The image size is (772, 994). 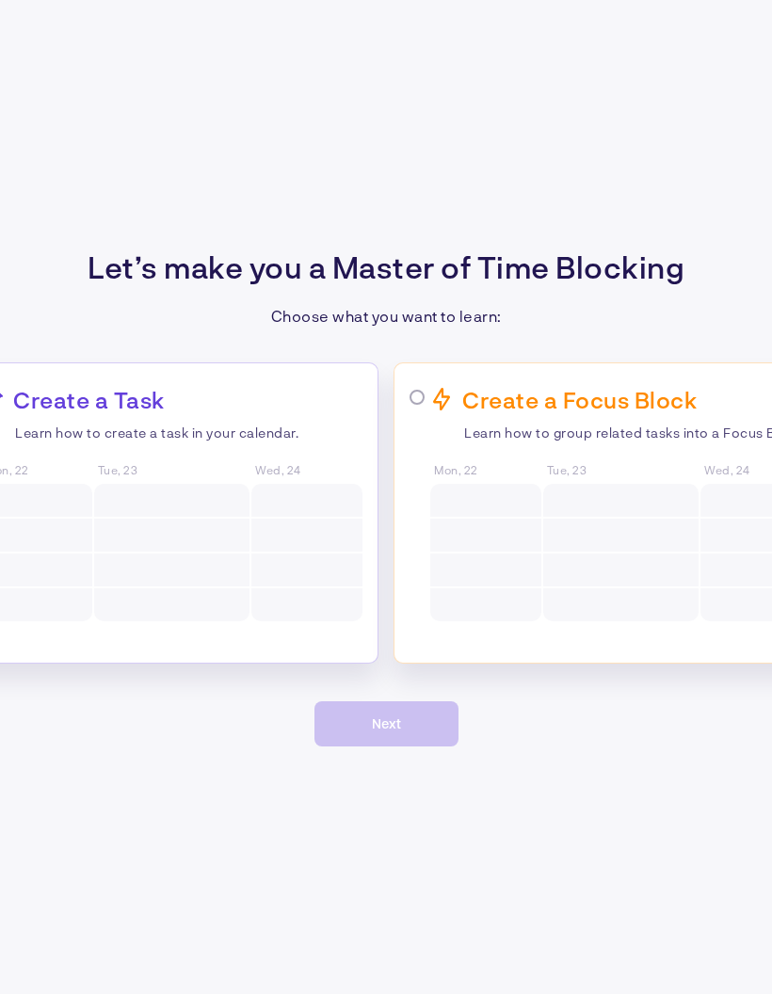 I want to click on span: Next, so click(x=386, y=723).